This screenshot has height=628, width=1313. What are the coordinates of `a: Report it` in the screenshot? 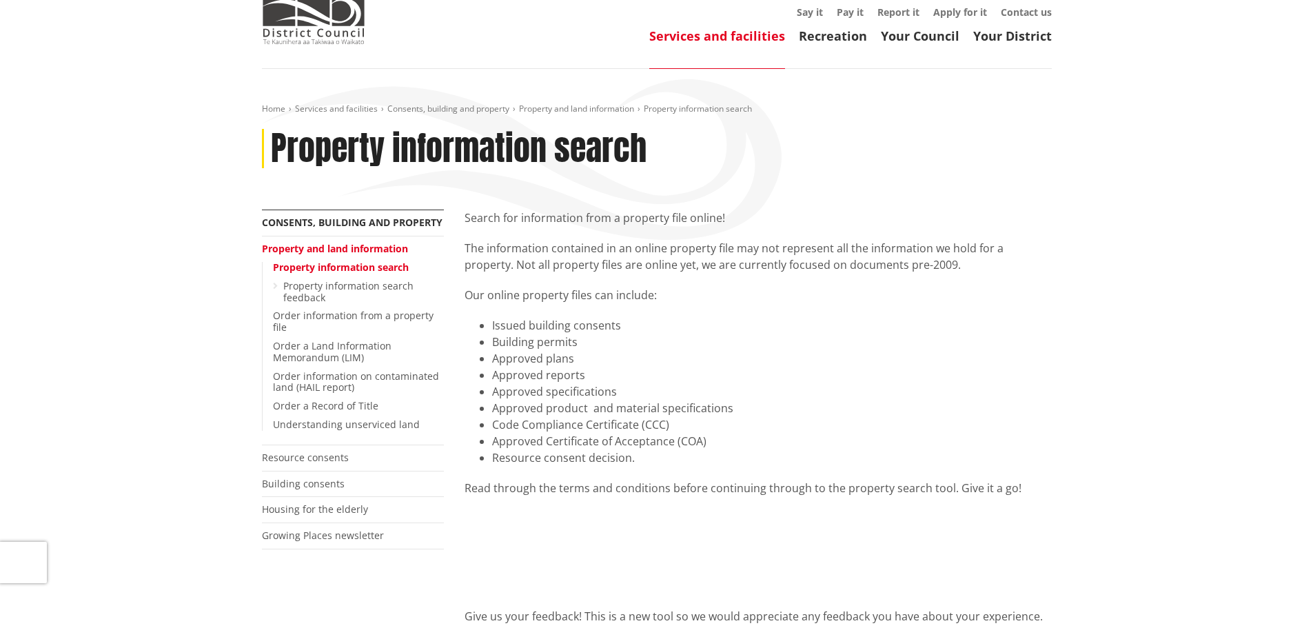 It's located at (898, 12).